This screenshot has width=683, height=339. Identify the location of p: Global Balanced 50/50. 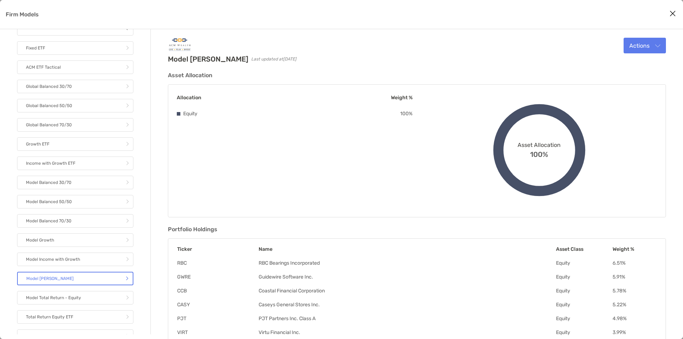
(49, 106).